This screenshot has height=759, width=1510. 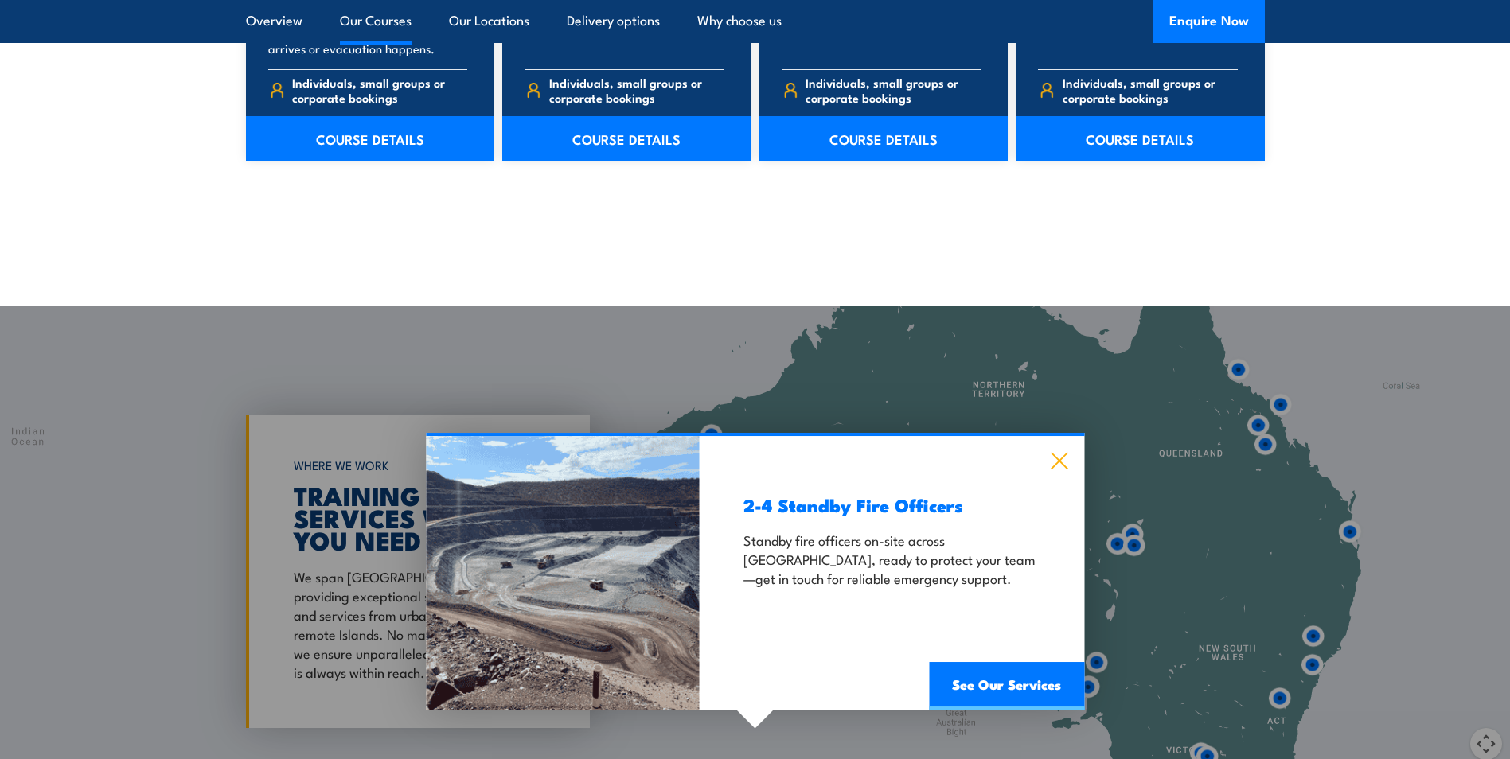 I want to click on h3: 2-4 Standby Fire Officers, so click(x=891, y=504).